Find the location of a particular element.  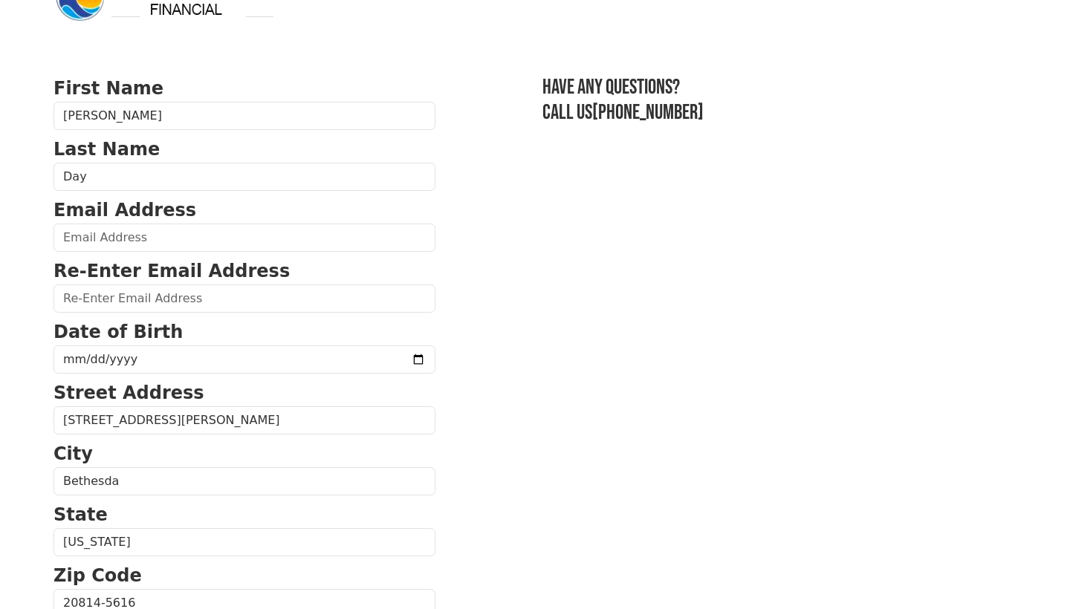

input: Email Address is located at coordinates (244, 238).